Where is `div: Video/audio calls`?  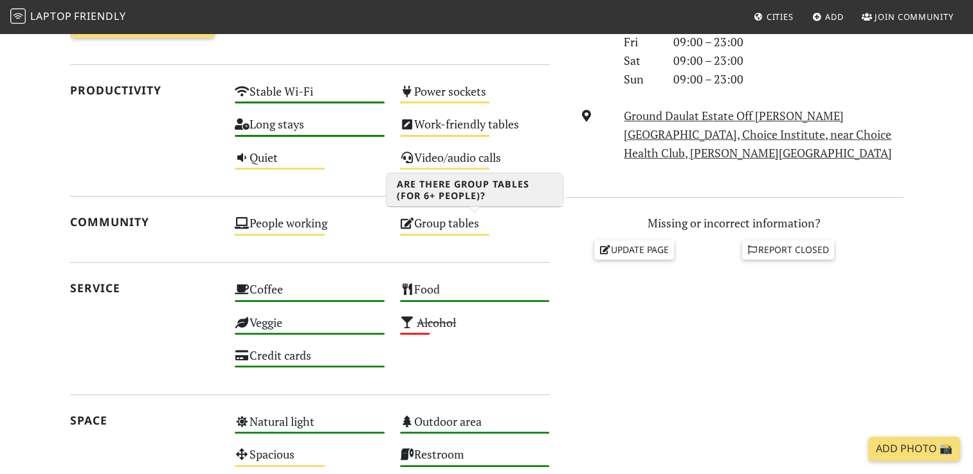 div: Video/audio calls is located at coordinates (474, 163).